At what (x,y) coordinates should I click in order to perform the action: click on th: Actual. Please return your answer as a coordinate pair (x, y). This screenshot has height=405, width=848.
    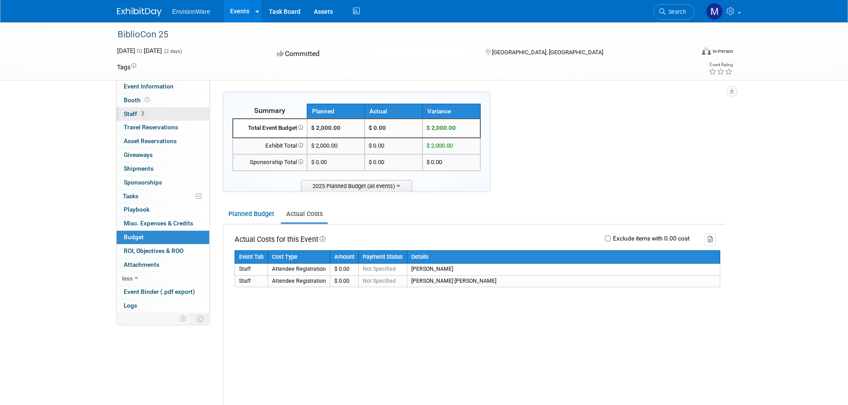
    Looking at the image, I should click on (393, 111).